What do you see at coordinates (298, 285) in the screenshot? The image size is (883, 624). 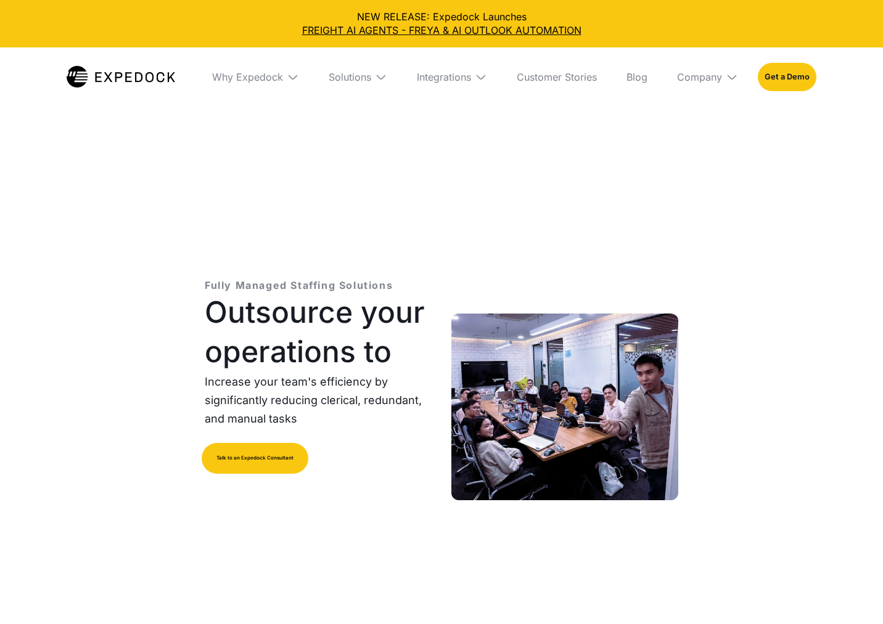 I see `p: Fully Managed Staffing Solutions` at bounding box center [298, 285].